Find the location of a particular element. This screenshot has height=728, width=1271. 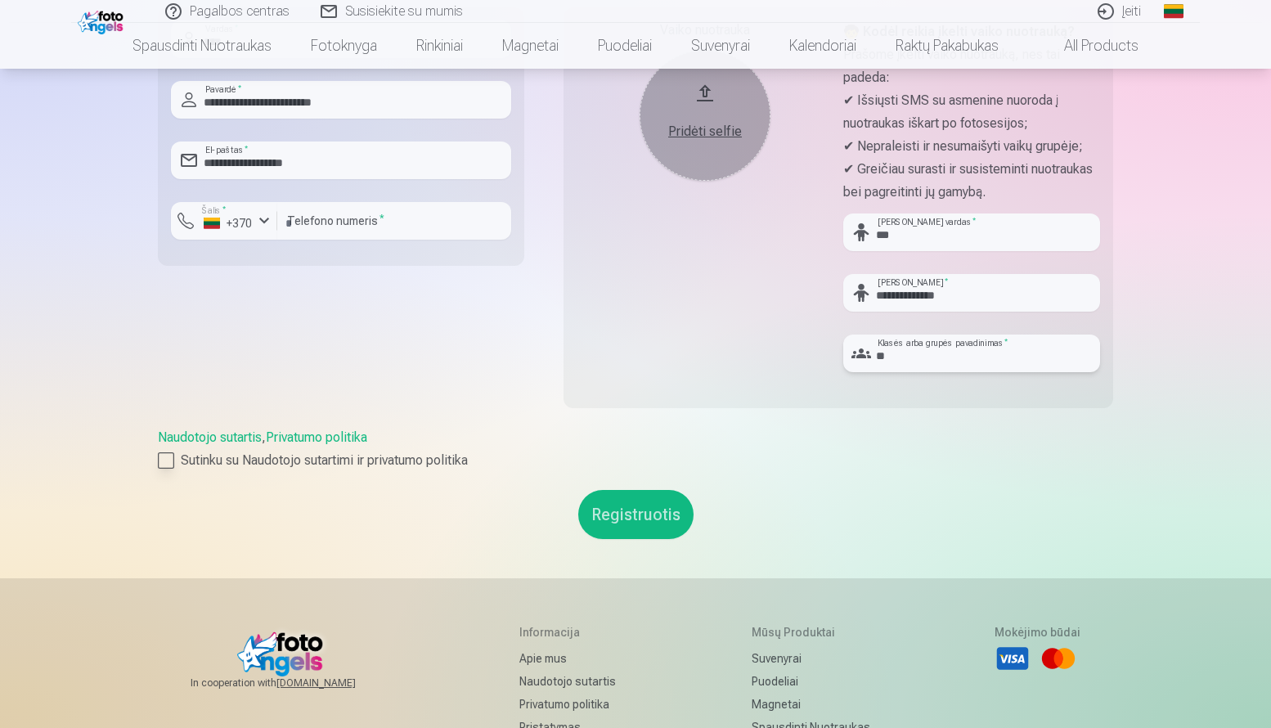

button: Šalis*+370 is located at coordinates (224, 221).